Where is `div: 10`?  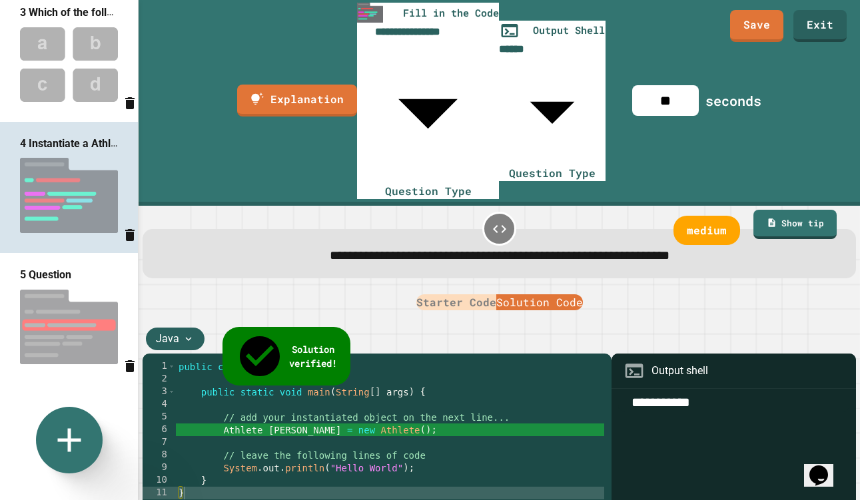 div: 10 is located at coordinates (159, 480).